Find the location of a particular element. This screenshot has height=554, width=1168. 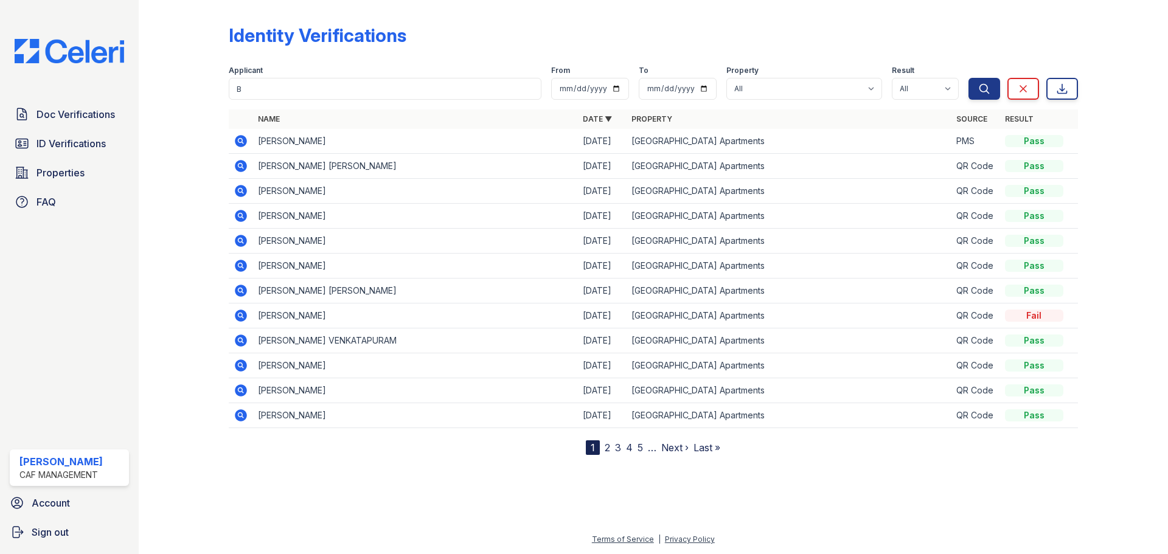

a: Terms of Service is located at coordinates (623, 539).